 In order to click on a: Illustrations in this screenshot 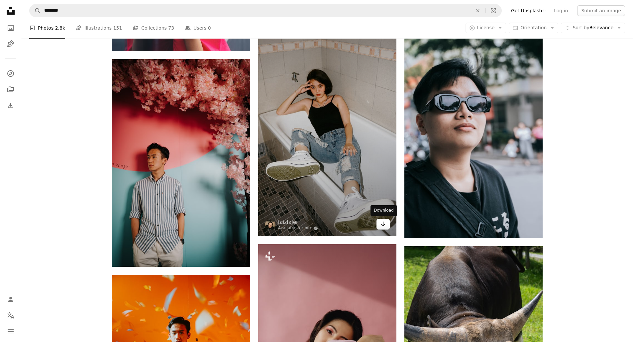, I will do `click(11, 44)`.